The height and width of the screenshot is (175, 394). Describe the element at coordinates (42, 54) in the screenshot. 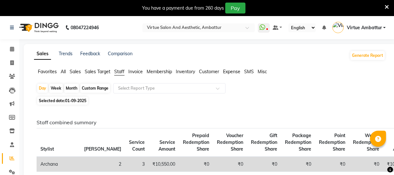

I see `a: Sales` at that location.